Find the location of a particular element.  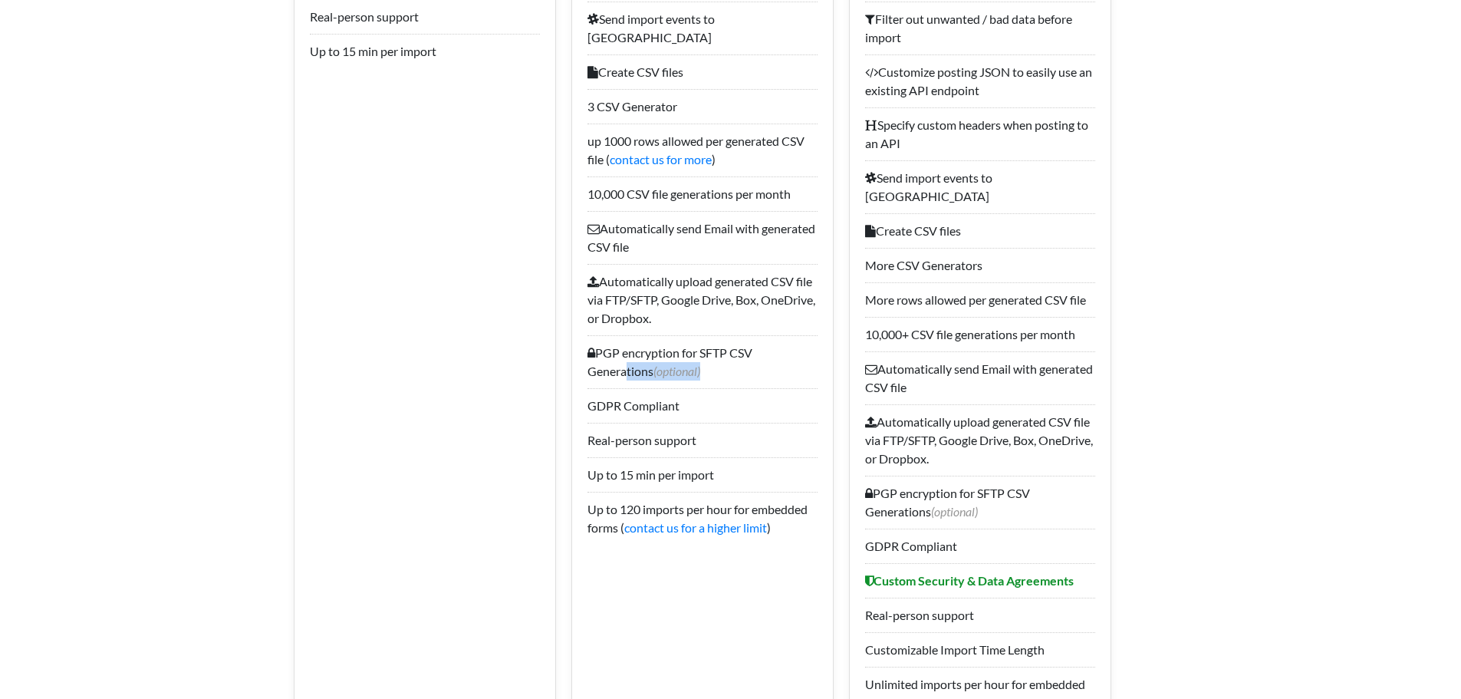

li: 3 CSV Generator is located at coordinates (703, 106).